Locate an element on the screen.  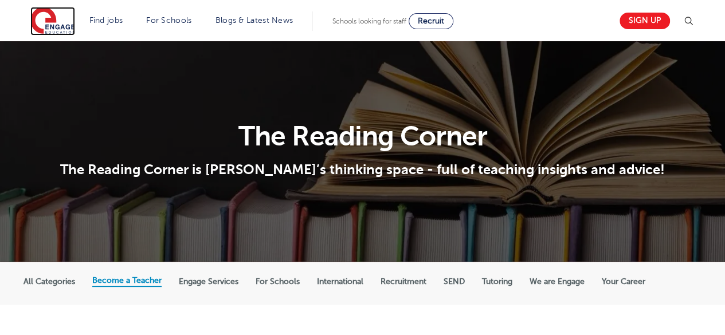
a: Recruit is located at coordinates (431, 21).